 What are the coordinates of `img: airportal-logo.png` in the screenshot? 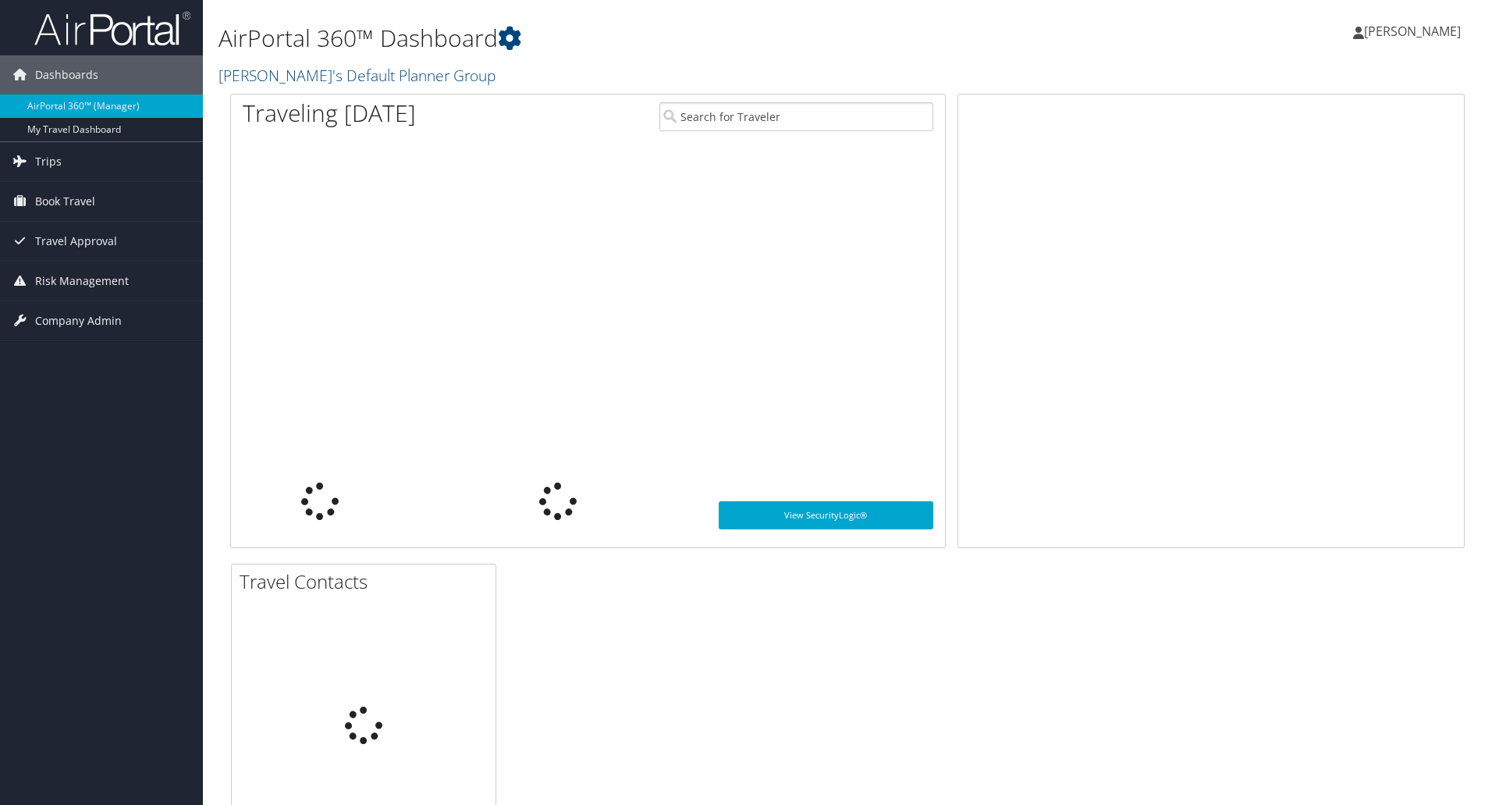 It's located at (112, 28).